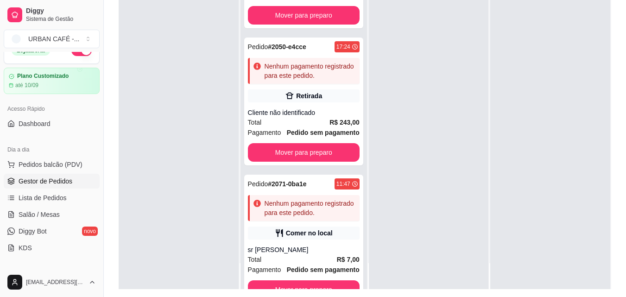 The image size is (626, 297). What do you see at coordinates (348, 259) in the screenshot?
I see `strong: R$ 7,00` at bounding box center [348, 259].